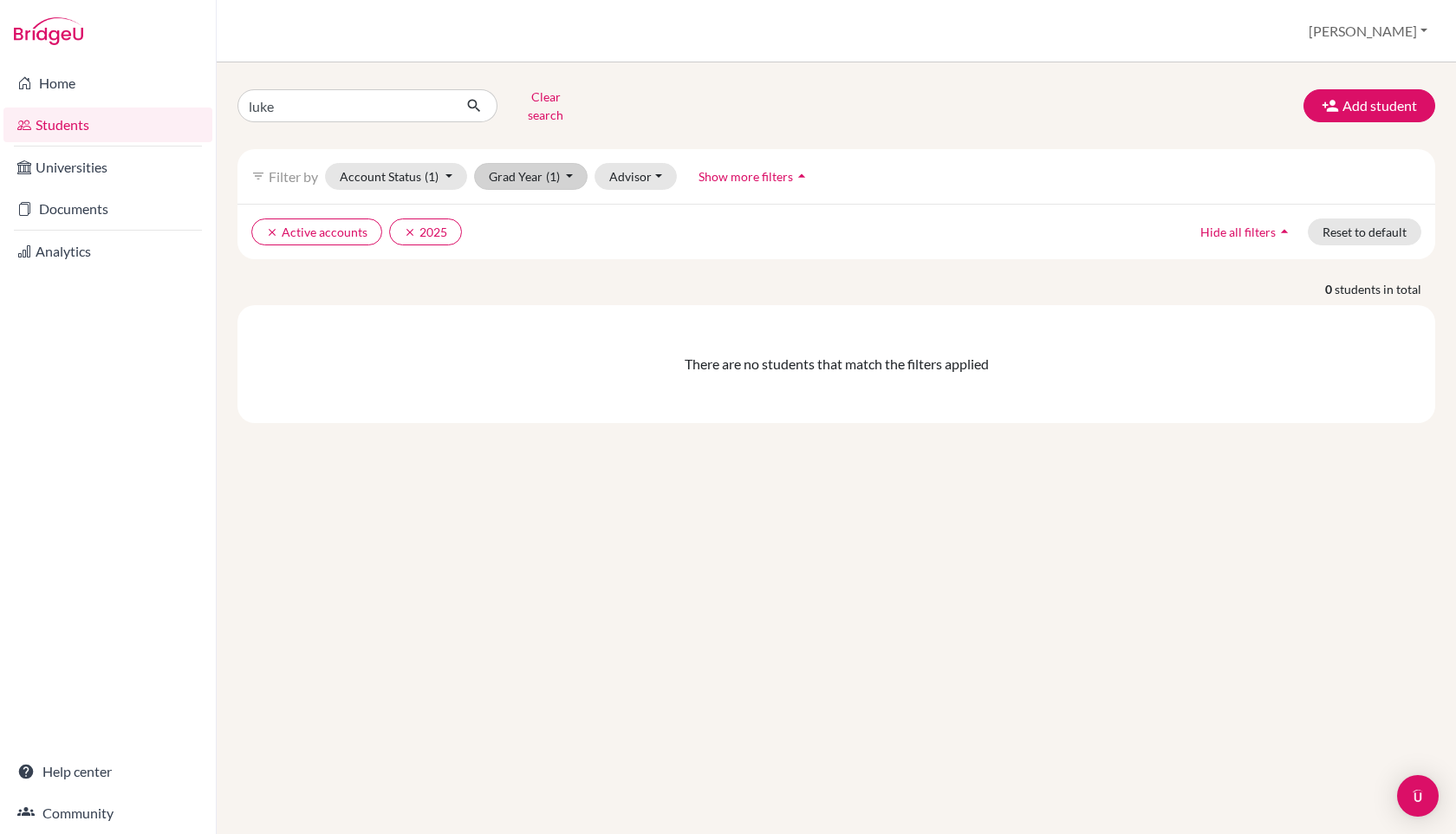  What do you see at coordinates (107, 83) in the screenshot?
I see `a: Home` at bounding box center [107, 83].